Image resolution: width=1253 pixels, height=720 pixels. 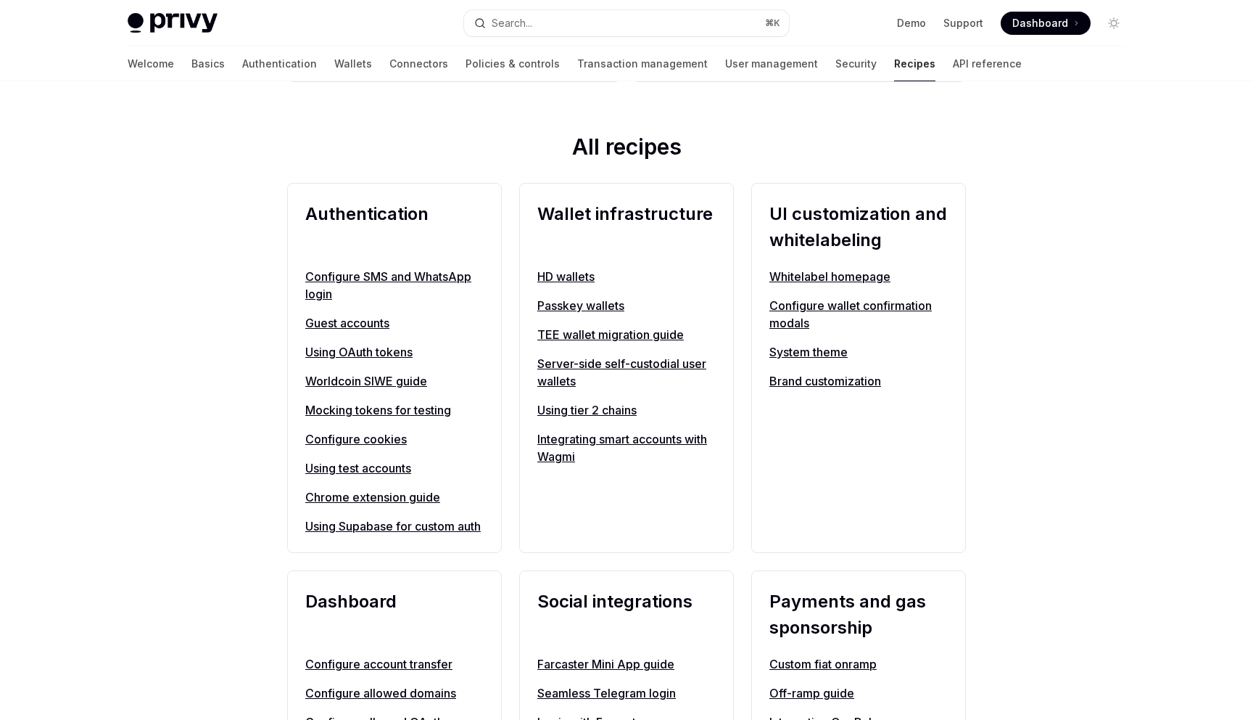 What do you see at coordinates (627, 305) in the screenshot?
I see `a: Passkey wallets` at bounding box center [627, 305].